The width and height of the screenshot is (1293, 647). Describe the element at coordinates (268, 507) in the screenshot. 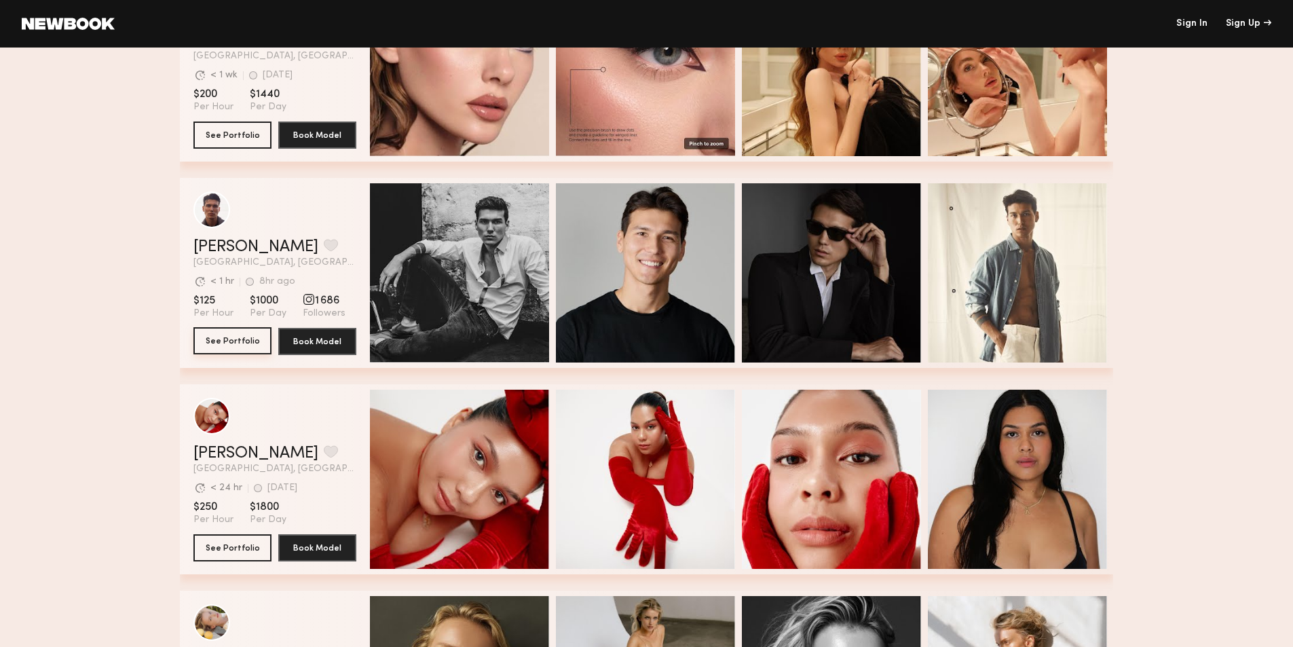

I see `span: $1800` at that location.